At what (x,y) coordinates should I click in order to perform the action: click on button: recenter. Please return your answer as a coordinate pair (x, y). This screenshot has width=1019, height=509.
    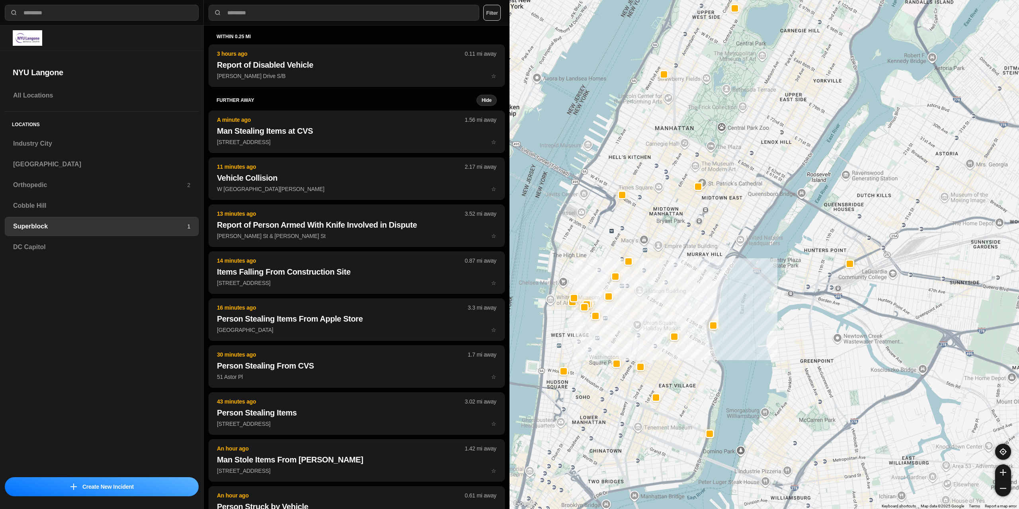
    Looking at the image, I should click on (1004, 452).